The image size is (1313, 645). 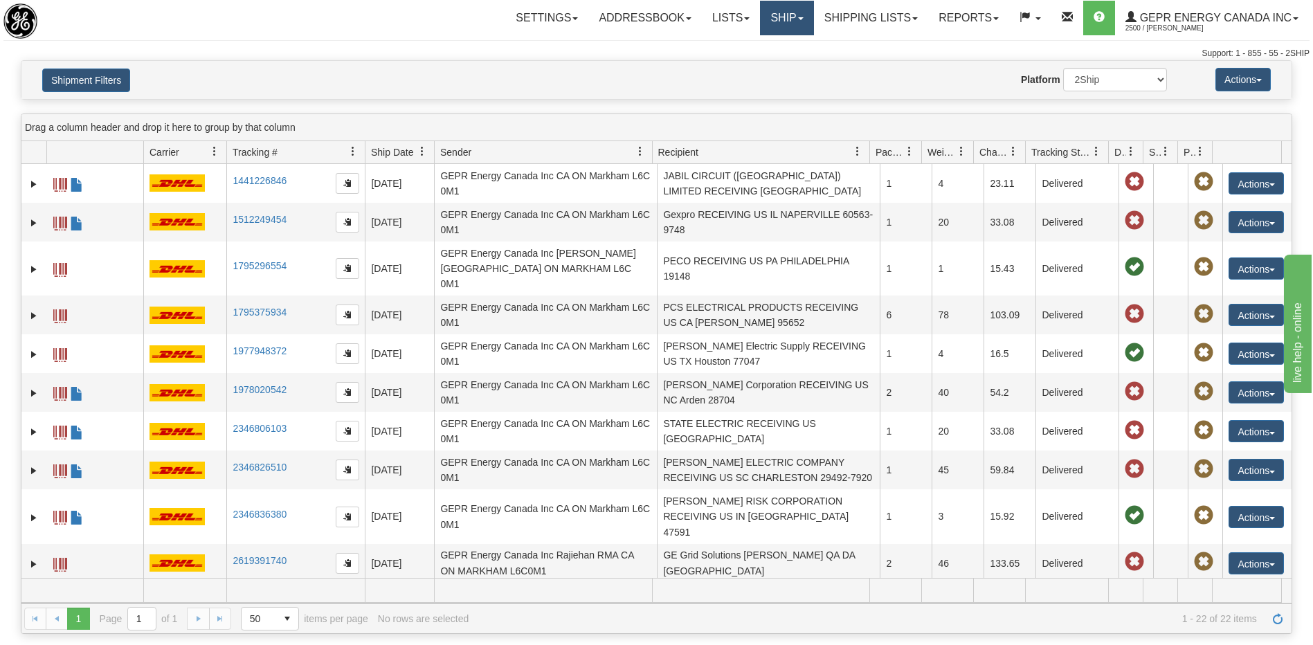 What do you see at coordinates (1009, 563) in the screenshot?
I see `td: 133.65` at bounding box center [1009, 563].